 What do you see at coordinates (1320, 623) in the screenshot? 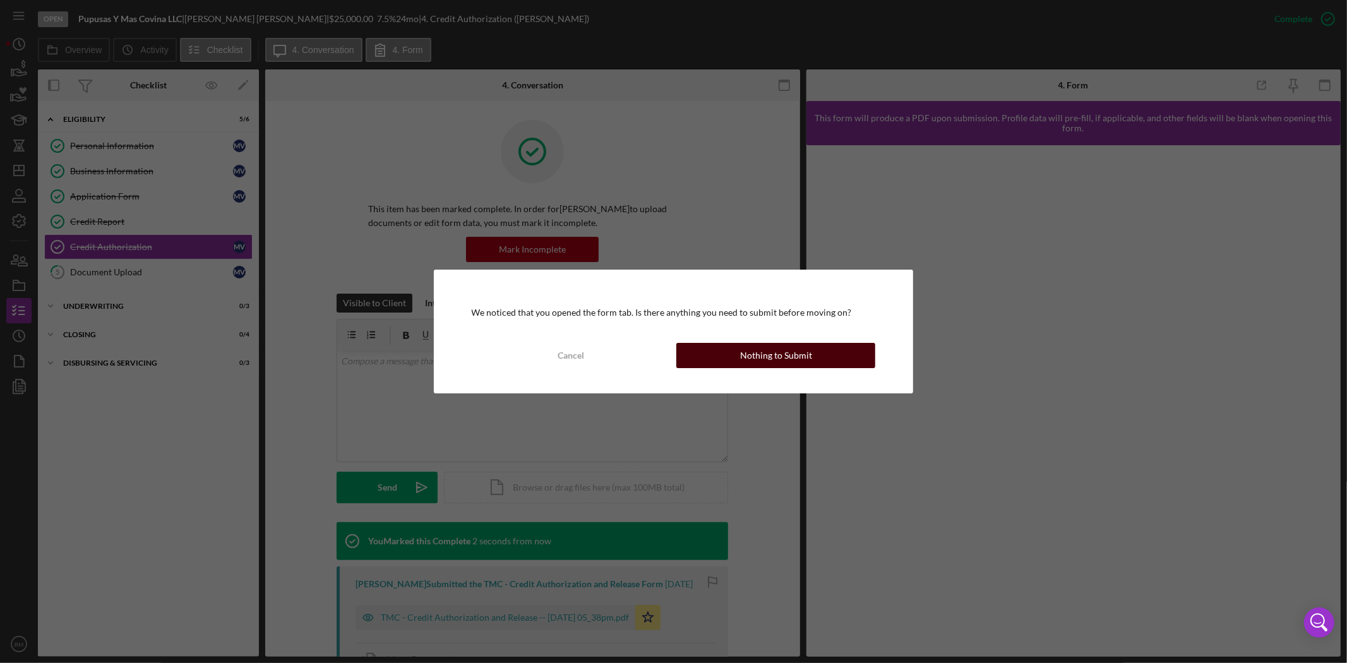
I see `div: Open Intercom Messenger` at bounding box center [1320, 623].